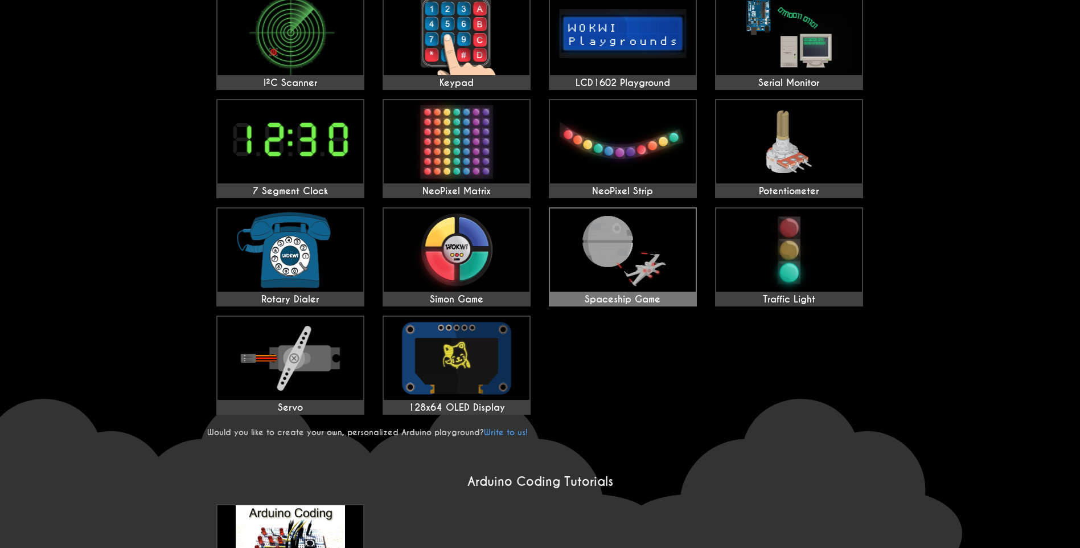 The height and width of the screenshot is (548, 1080). Describe the element at coordinates (457, 149) in the screenshot. I see `a: NeoPixel Matrix` at that location.